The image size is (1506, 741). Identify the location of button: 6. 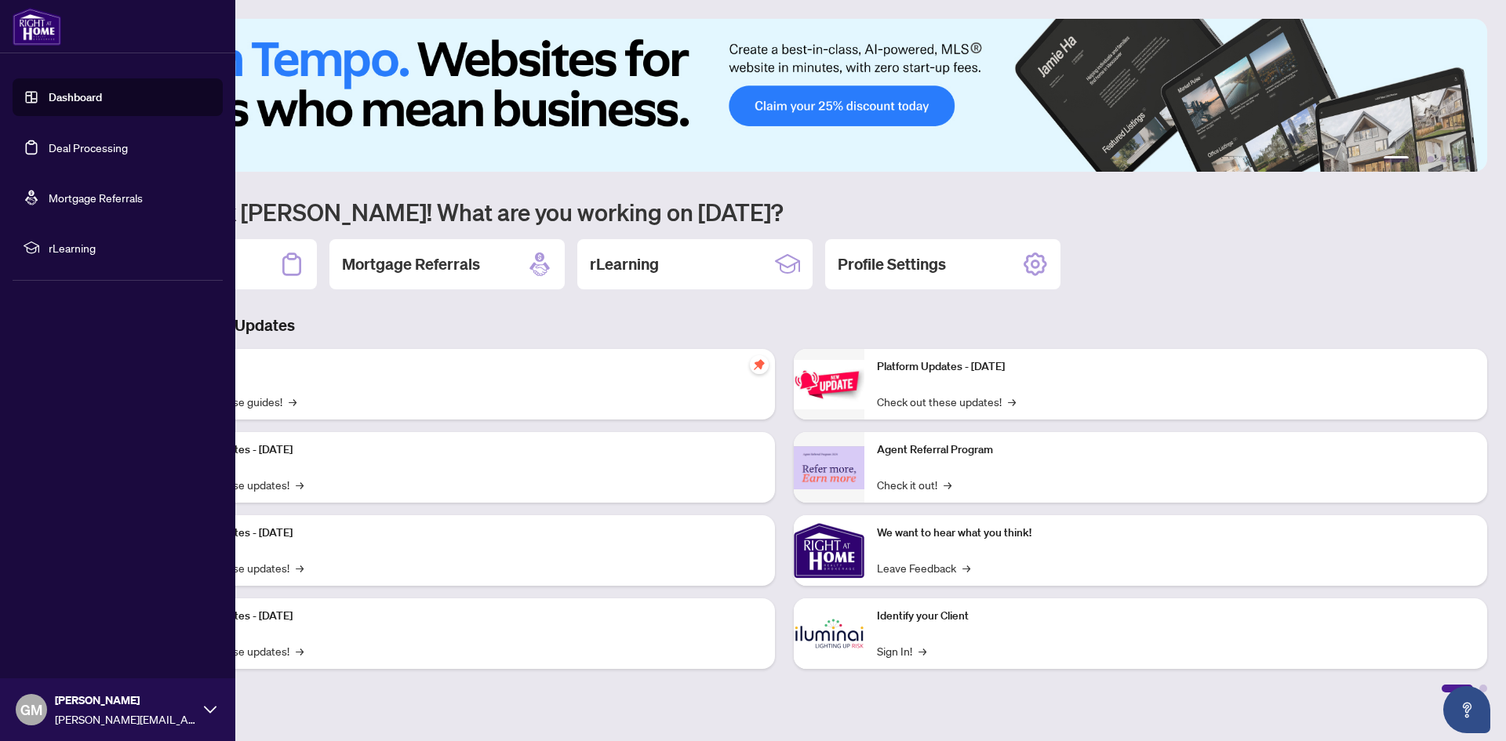
(1468, 159).